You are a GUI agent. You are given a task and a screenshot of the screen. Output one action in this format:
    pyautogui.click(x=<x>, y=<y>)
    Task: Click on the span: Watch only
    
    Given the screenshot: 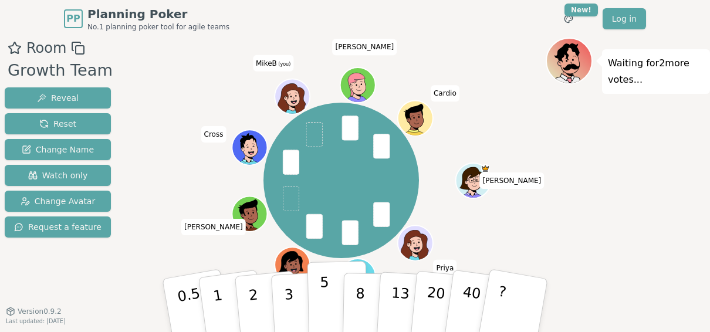 What is the action you would take?
    pyautogui.click(x=58, y=175)
    